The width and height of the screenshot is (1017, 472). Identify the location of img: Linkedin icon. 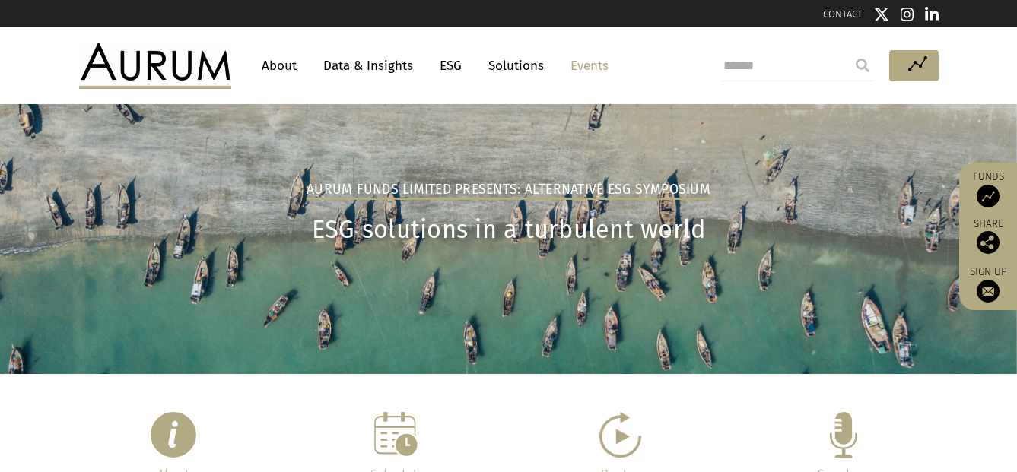
(932, 14).